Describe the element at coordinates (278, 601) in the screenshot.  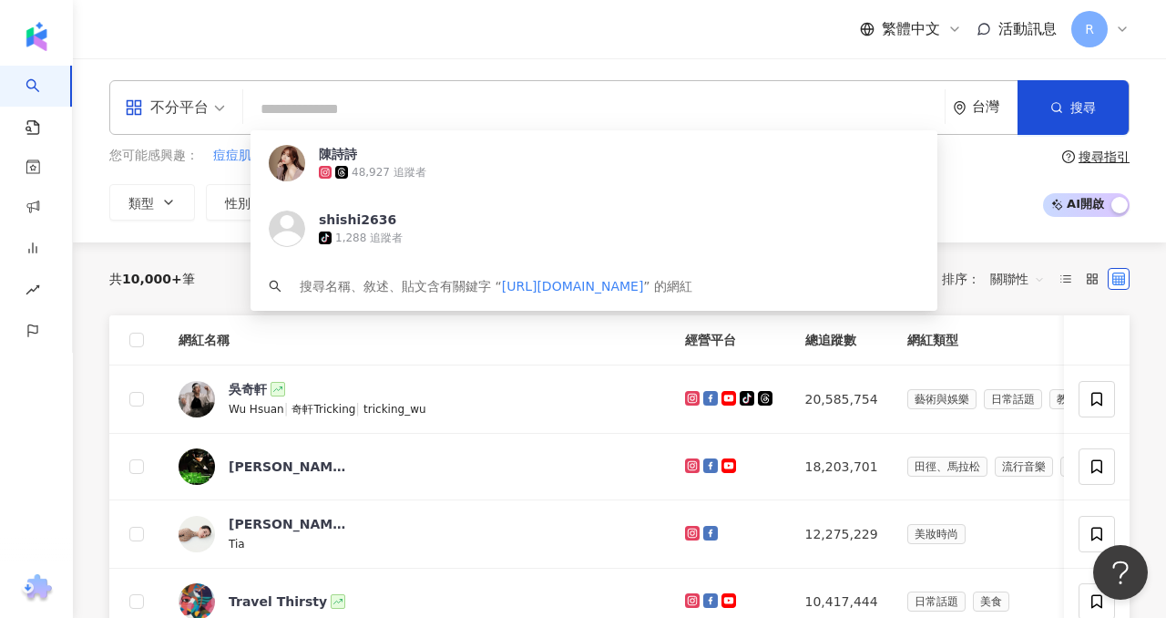
I see `div: Travel Thirsty` at that location.